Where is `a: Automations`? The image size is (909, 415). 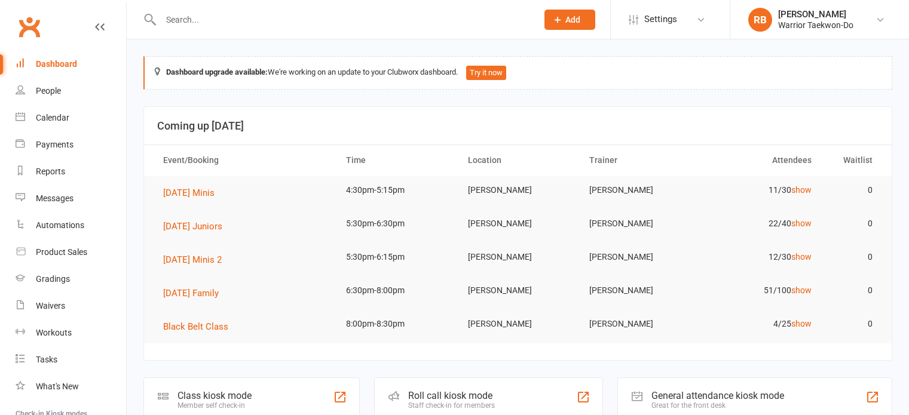
a: Automations is located at coordinates (71, 225).